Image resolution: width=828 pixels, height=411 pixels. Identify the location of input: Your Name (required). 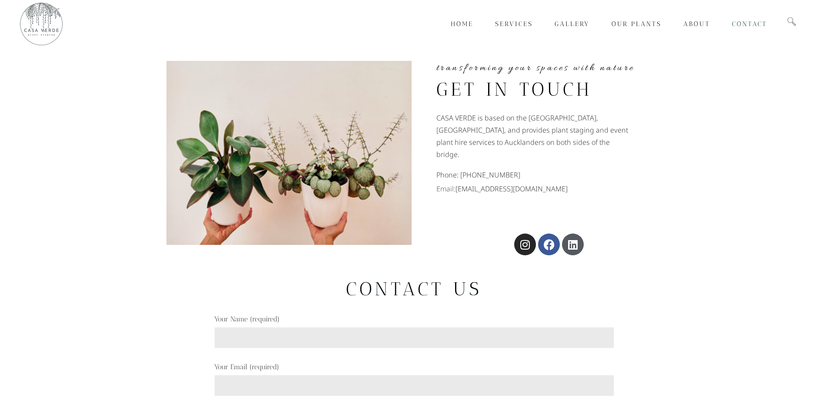
(414, 337).